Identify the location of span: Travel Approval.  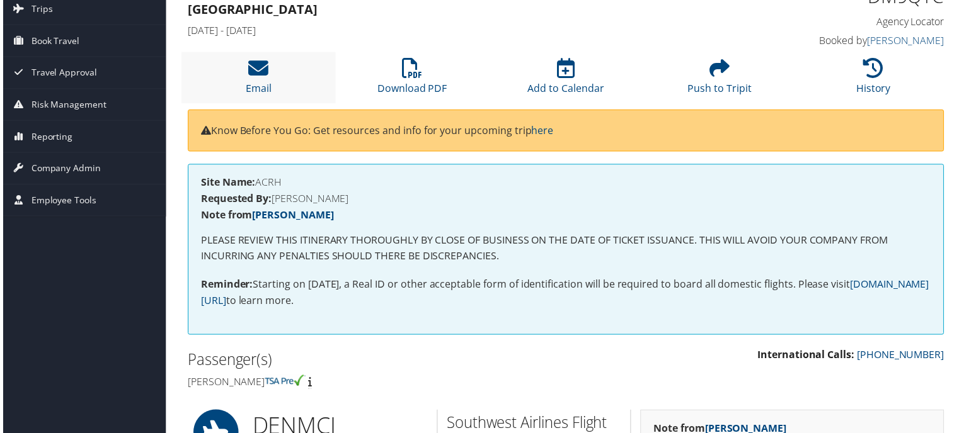
(61, 73).